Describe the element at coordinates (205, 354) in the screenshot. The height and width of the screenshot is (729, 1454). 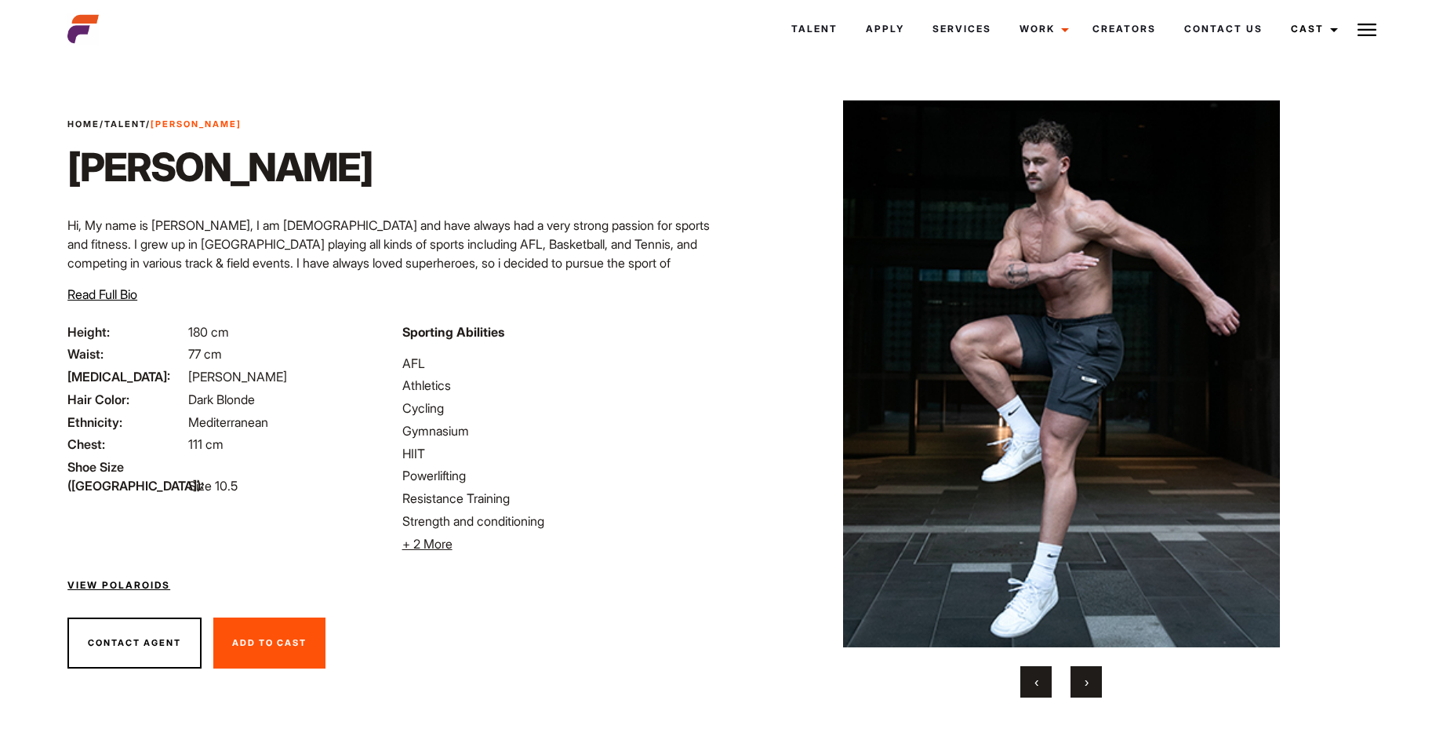
I see `span: 77 cm` at that location.